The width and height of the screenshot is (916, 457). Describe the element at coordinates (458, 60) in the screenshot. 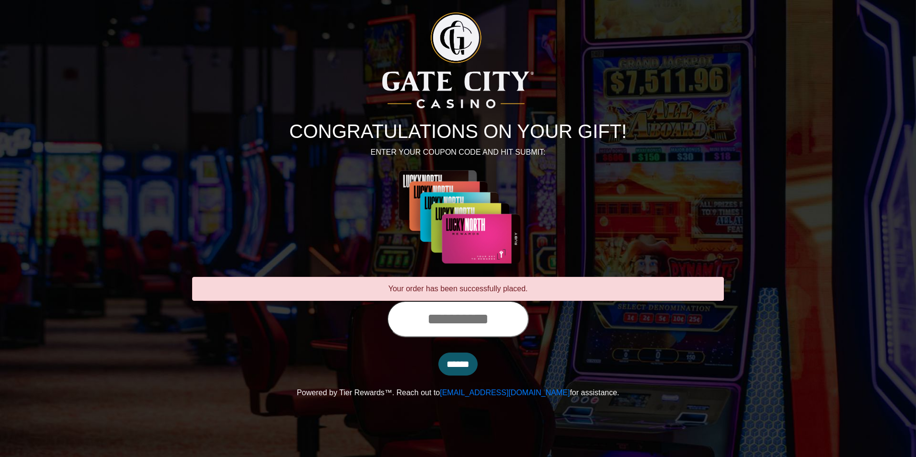

I see `img: Logo` at that location.